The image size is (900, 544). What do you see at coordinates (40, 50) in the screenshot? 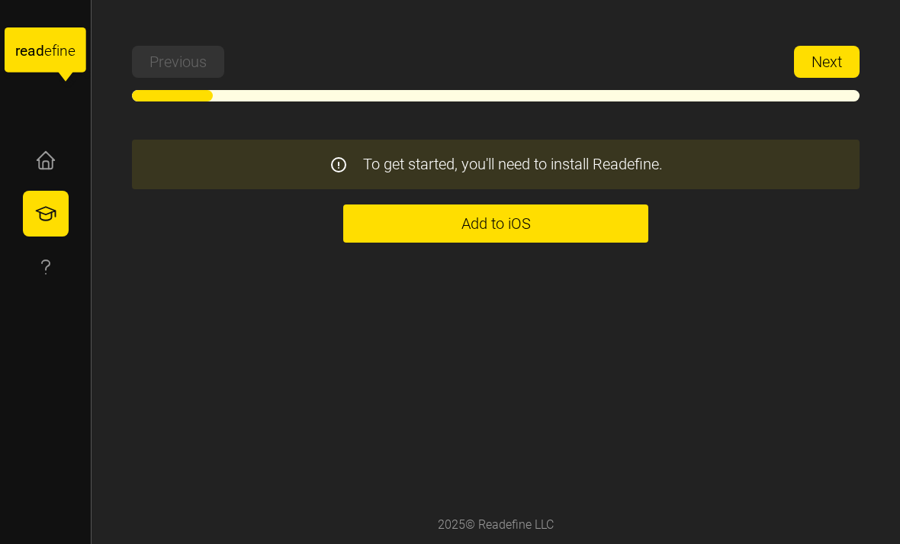
I see `tspan: d` at bounding box center [40, 50].